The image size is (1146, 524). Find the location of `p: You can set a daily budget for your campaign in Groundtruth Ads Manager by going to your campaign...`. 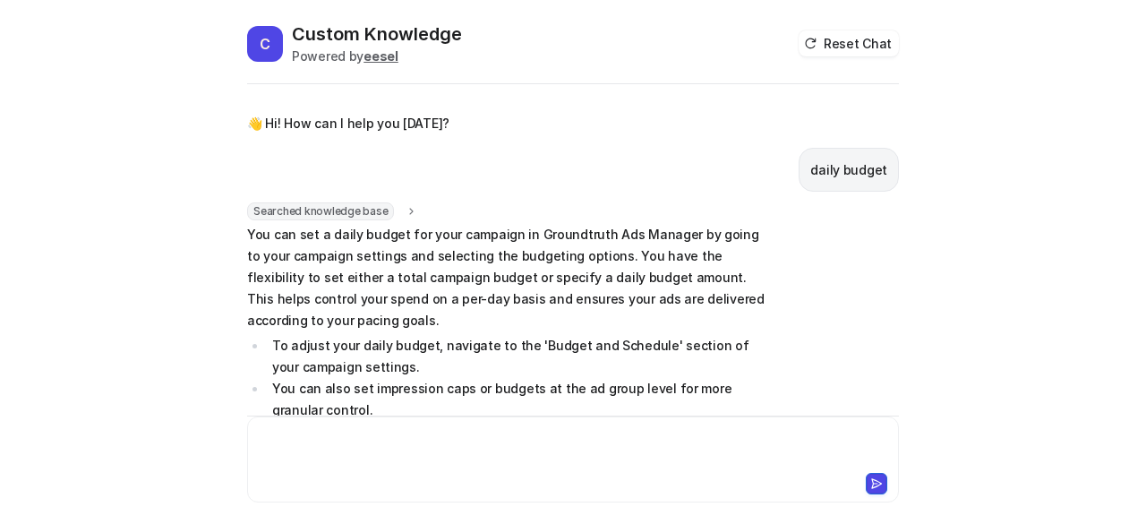

p: You can set a daily budget for your campaign in Groundtruth Ads Manager by going to your campaign... is located at coordinates (509, 278).